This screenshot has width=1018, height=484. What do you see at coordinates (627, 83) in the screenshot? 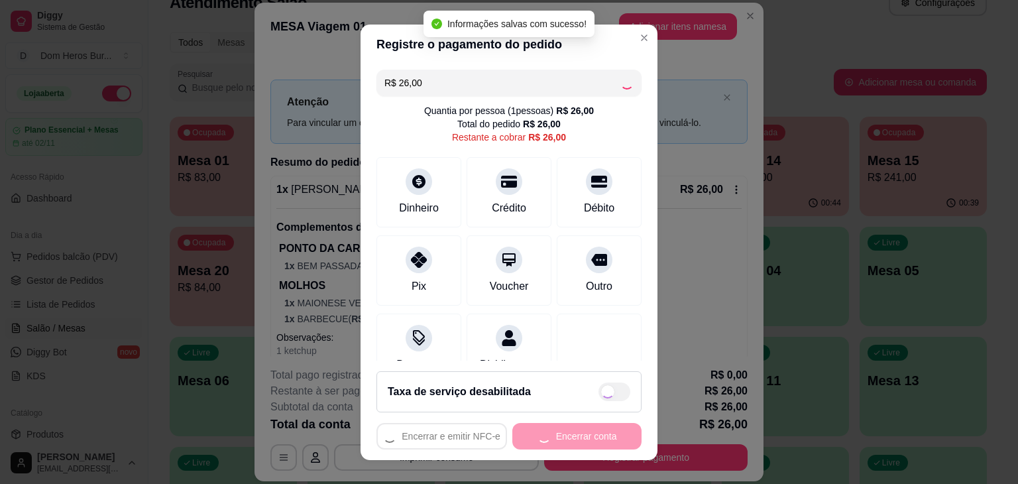
I see `div: Loading` at bounding box center [627, 83].